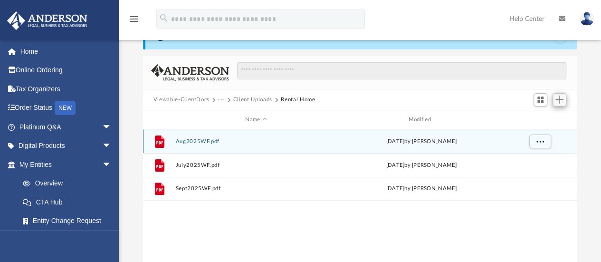 The height and width of the screenshot is (262, 601). I want to click on a: menu, so click(134, 21).